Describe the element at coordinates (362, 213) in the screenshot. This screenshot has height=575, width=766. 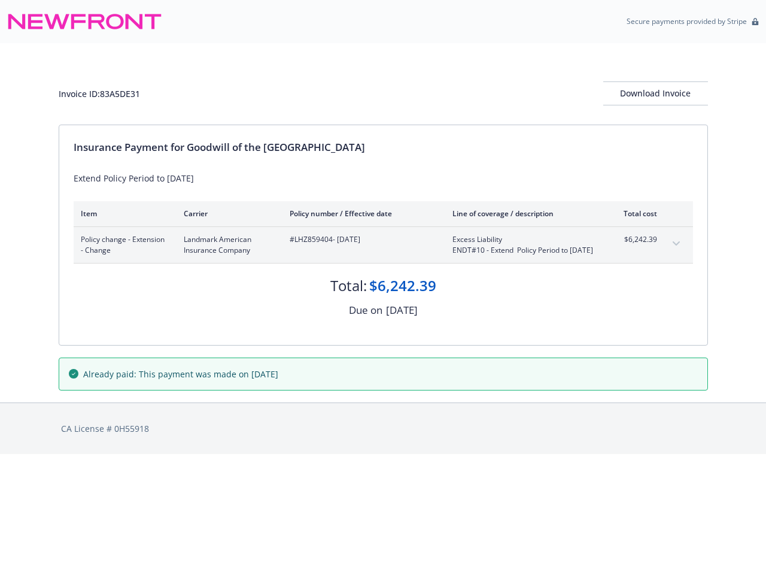
I see `div: Policy number / Effective date` at that location.